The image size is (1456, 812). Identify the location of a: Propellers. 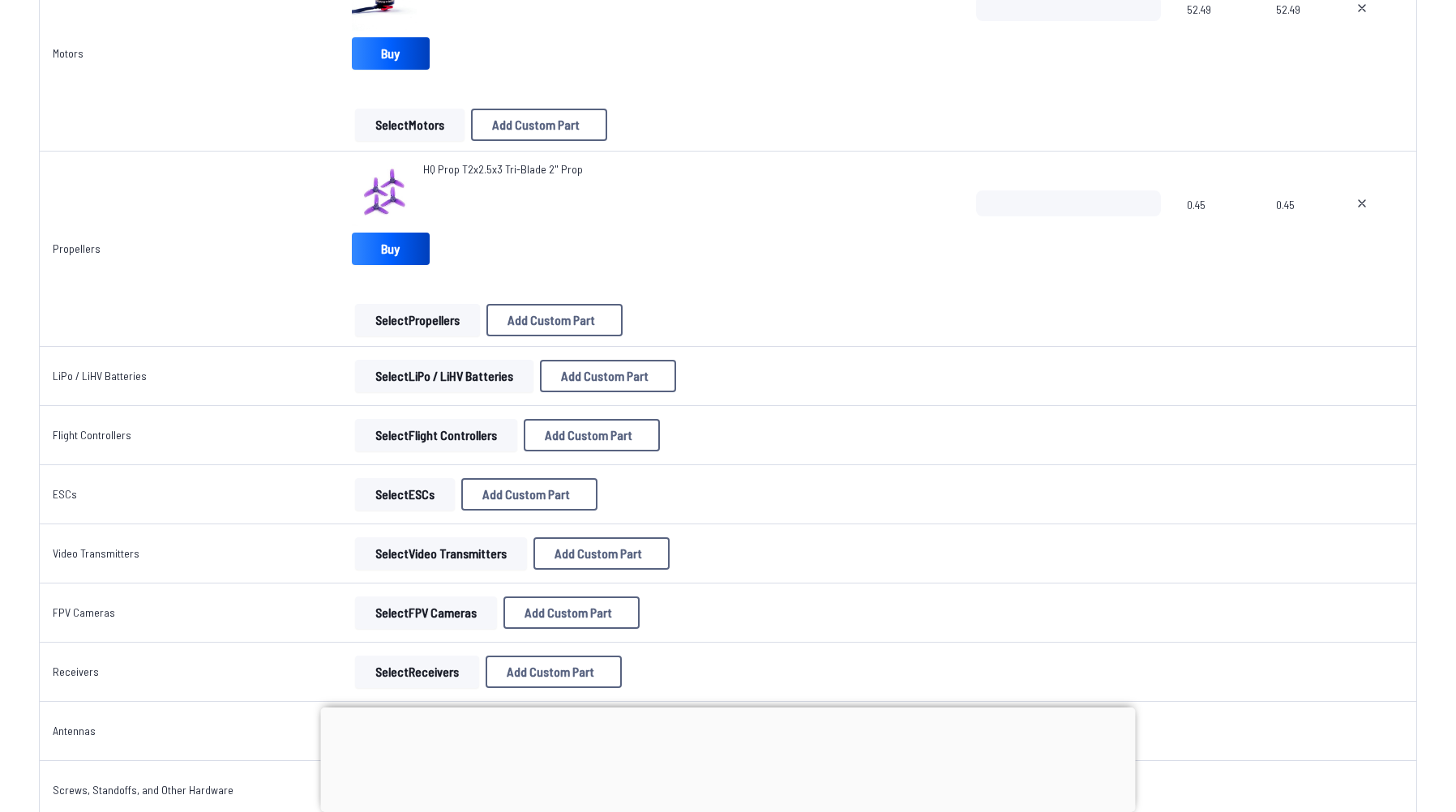
(76, 248).